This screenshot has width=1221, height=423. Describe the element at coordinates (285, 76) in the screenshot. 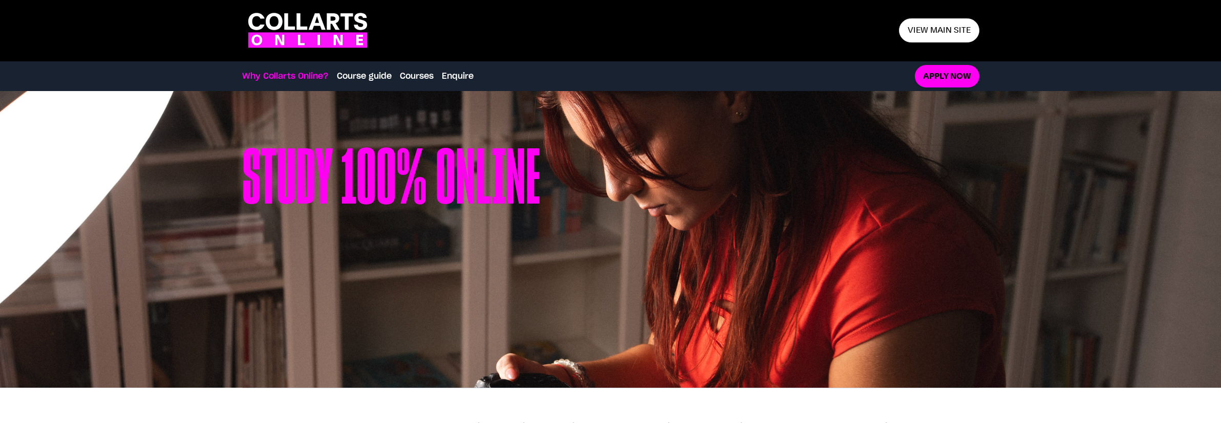

I see `a: Why Collarts Online?` at that location.